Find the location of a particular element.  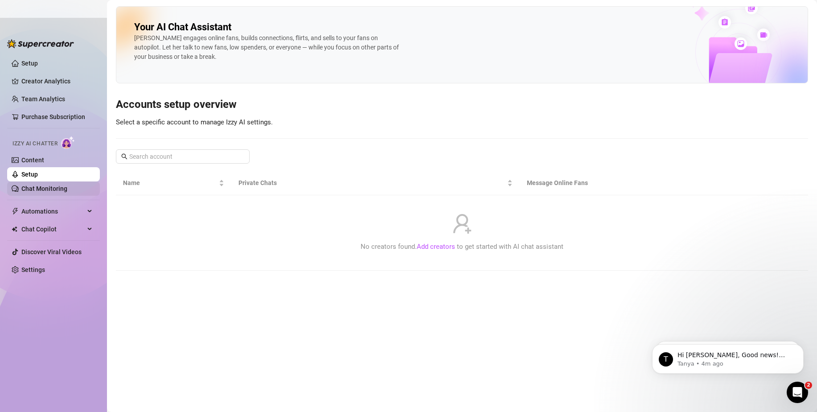

th: Message Online Fans is located at coordinates (615, 183).